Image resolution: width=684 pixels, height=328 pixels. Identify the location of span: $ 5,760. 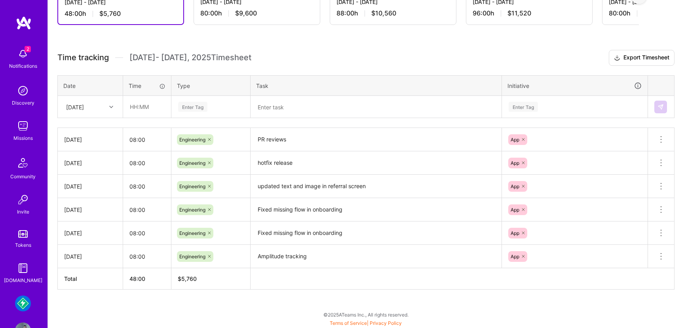
(187, 278).